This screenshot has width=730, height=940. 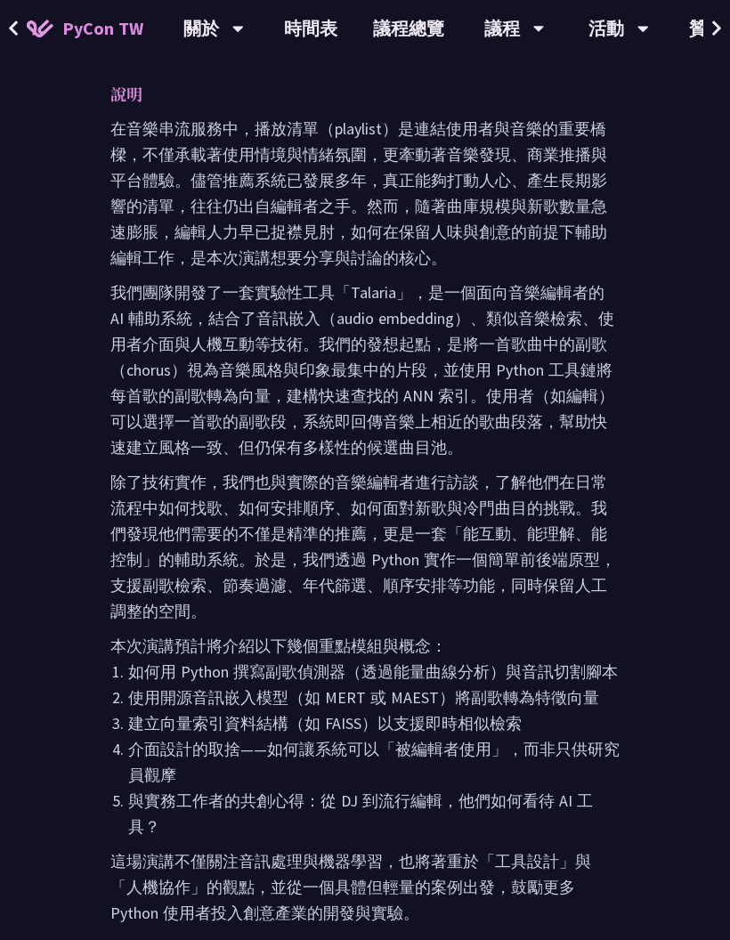 I want to click on span: PyCon TW, so click(x=102, y=28).